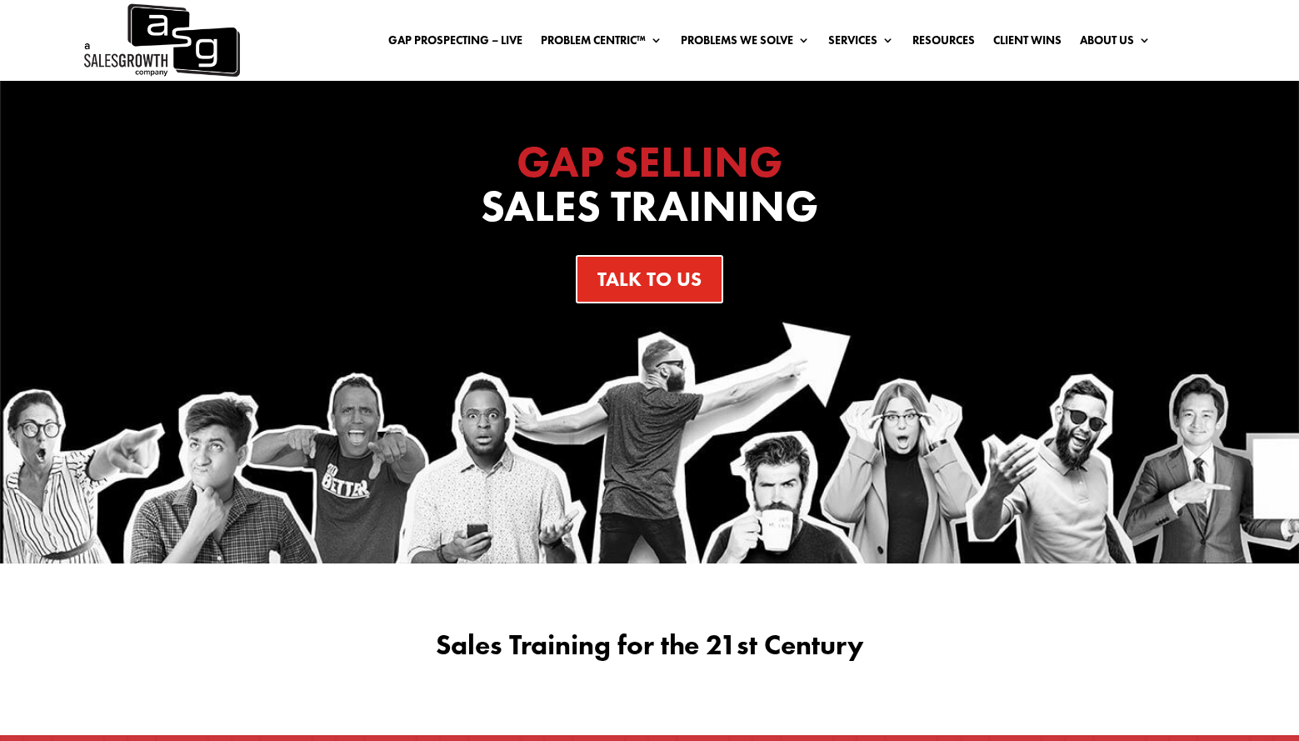 This screenshot has height=741, width=1299. What do you see at coordinates (943, 43) in the screenshot?
I see `a: Resources` at bounding box center [943, 43].